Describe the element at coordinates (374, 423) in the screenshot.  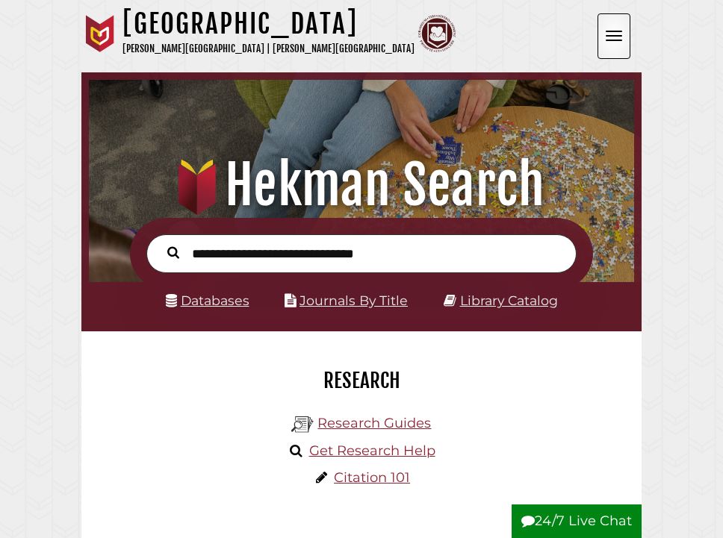
I see `a: Research Guides` at that location.